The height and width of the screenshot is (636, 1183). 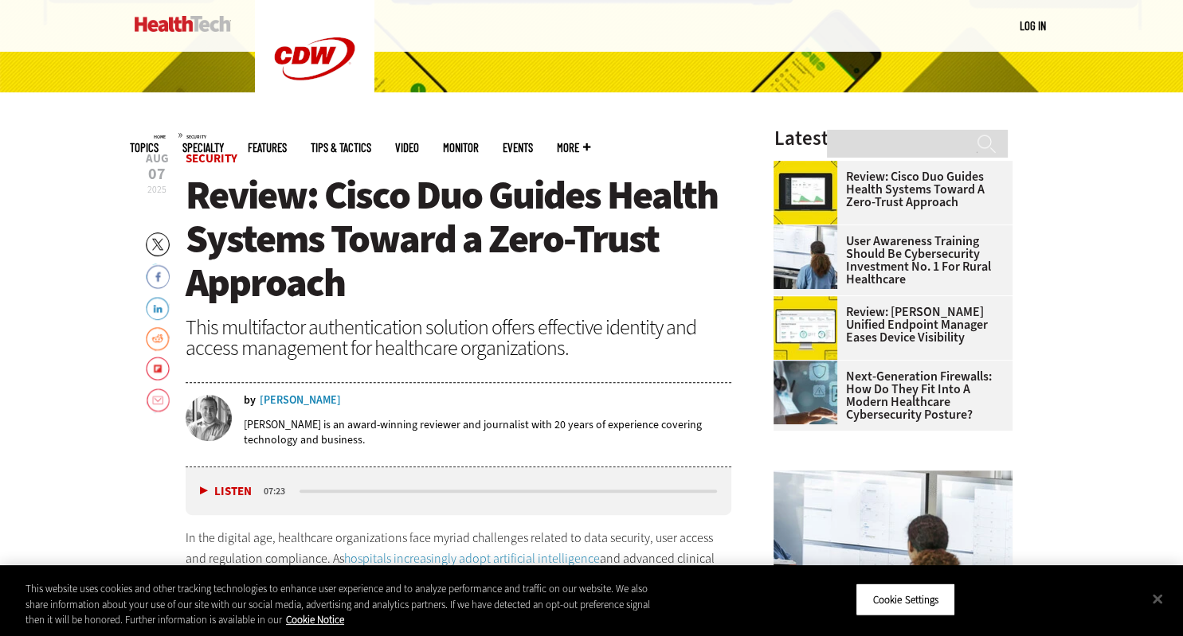 What do you see at coordinates (315, 620) in the screenshot?
I see `a: More information about your privacy` at bounding box center [315, 620].